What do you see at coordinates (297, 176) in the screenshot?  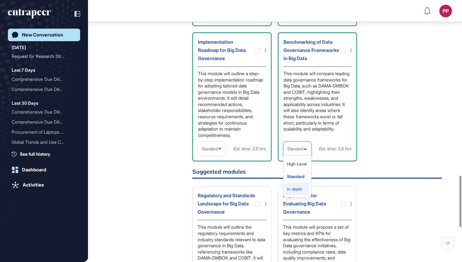 I see `li: Standard` at bounding box center [297, 176].